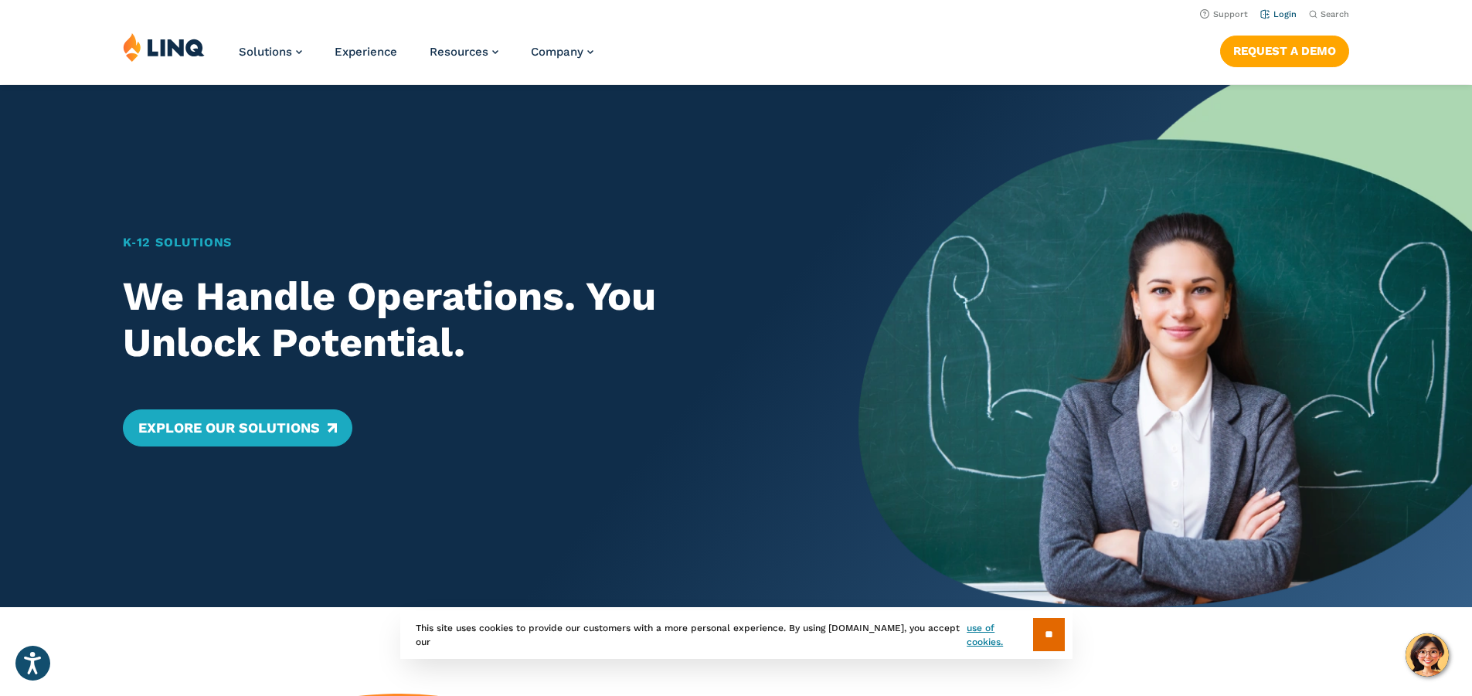  I want to click on button: Hello, have a question? Let’s chat., so click(1428, 655).